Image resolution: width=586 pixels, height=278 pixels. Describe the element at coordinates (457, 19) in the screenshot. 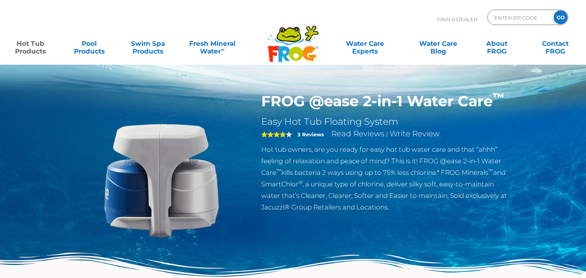

I see `p: Find A Dealer` at that location.